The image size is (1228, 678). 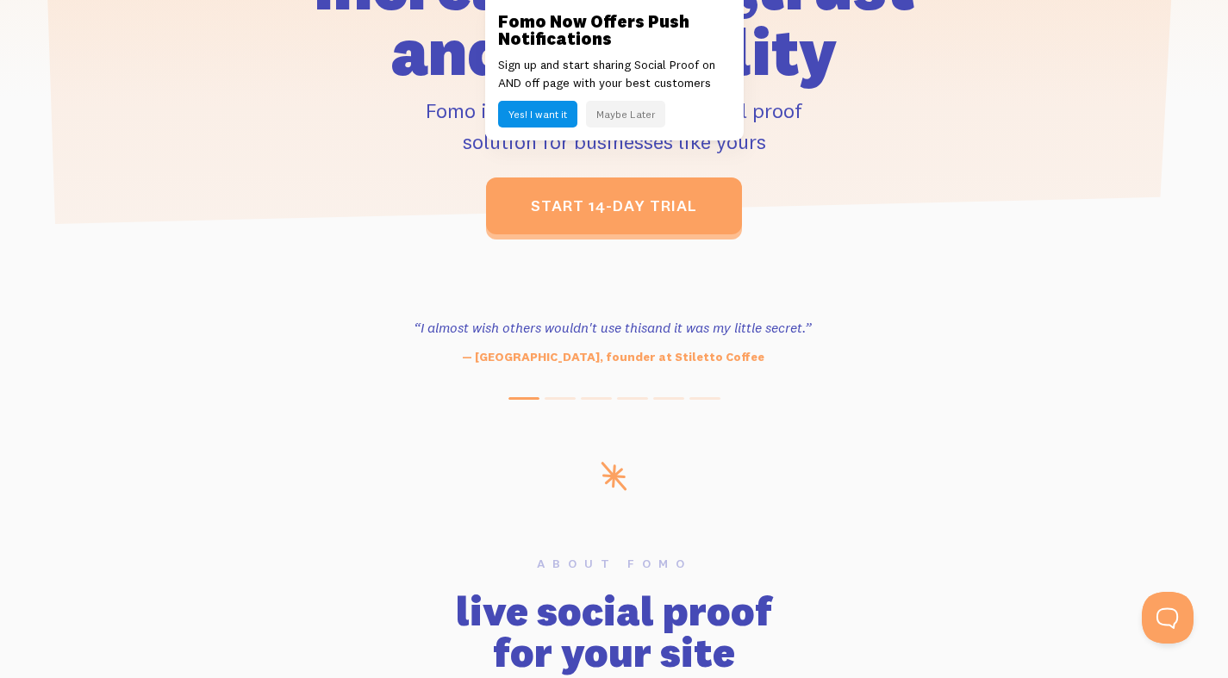 What do you see at coordinates (615, 74) in the screenshot?
I see `p: Sign up and start sharing Social Proof on AND off page with your best customers` at bounding box center [615, 74].